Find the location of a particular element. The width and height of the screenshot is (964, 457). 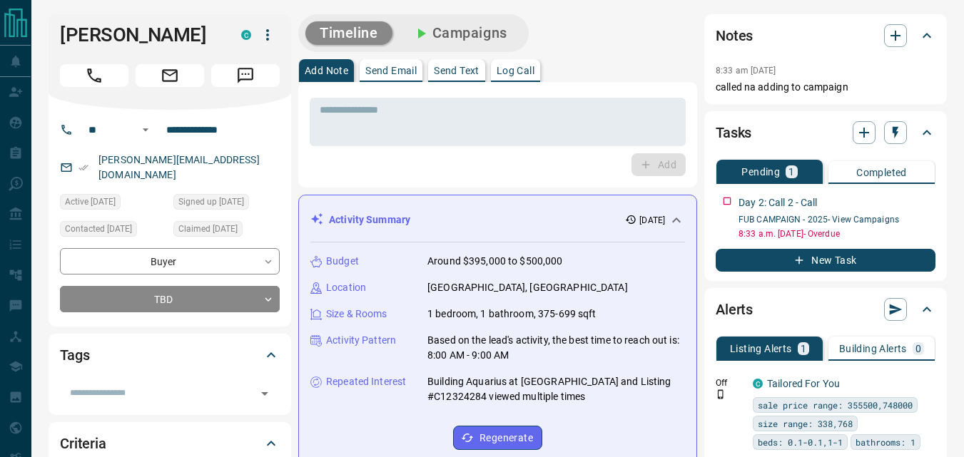

button: Regenerate is located at coordinates (497, 438).